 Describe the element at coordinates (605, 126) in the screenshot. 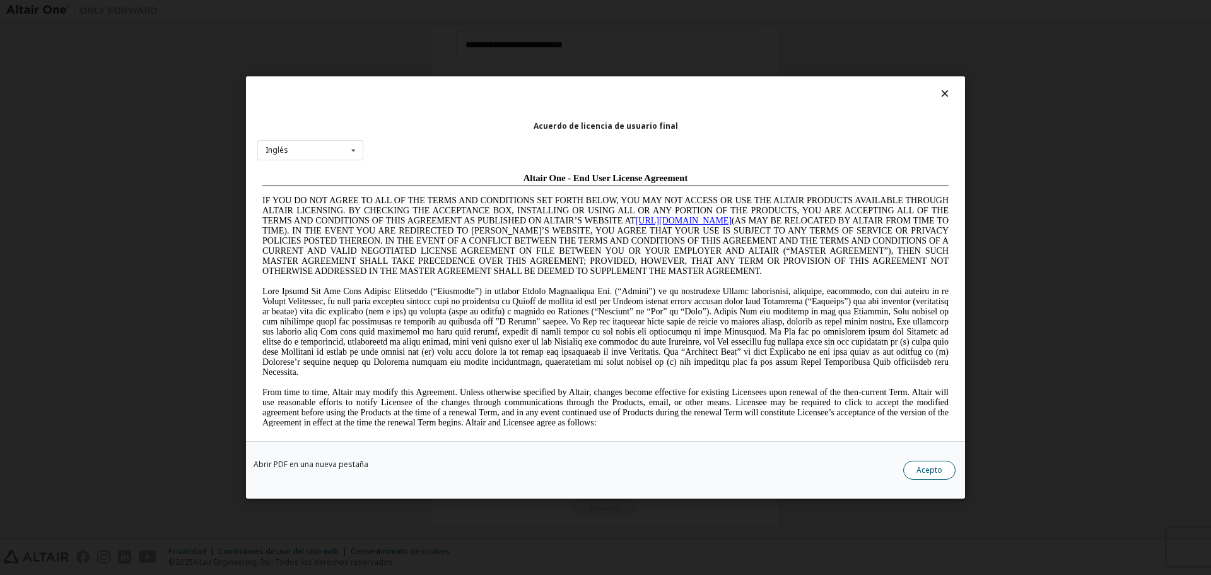

I see `font: Acuerdo de licencia de usuario final` at that location.